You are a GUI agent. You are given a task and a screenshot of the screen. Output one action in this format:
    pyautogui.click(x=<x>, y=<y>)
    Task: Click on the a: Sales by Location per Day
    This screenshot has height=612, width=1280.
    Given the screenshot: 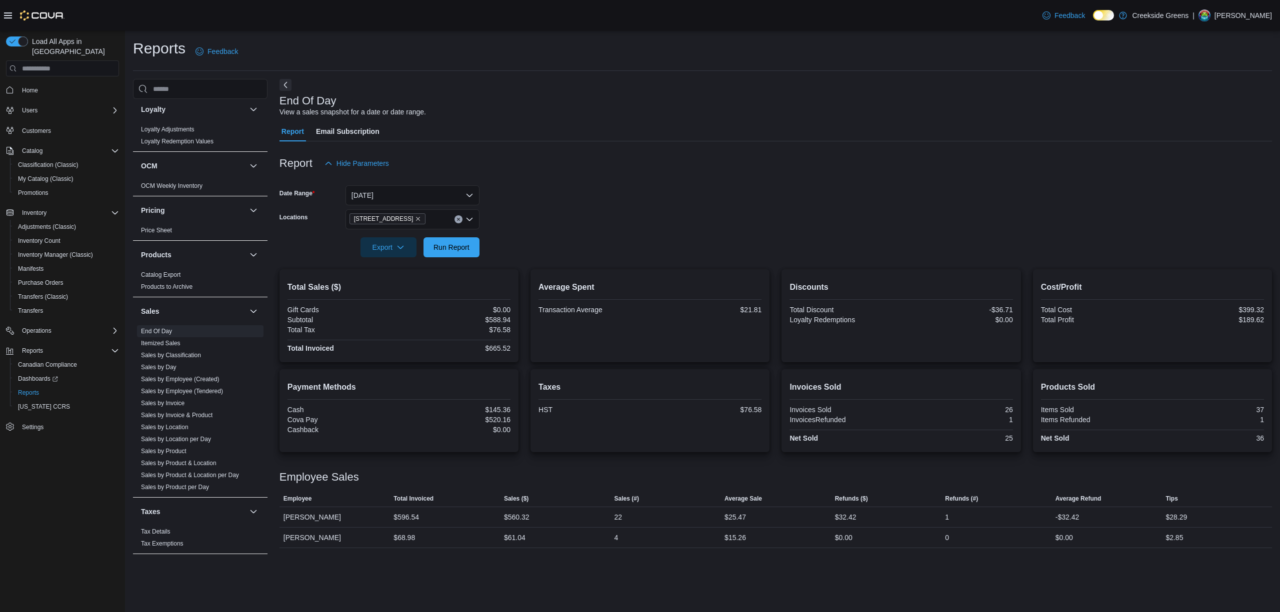 What is the action you would take?
    pyautogui.click(x=176, y=439)
    